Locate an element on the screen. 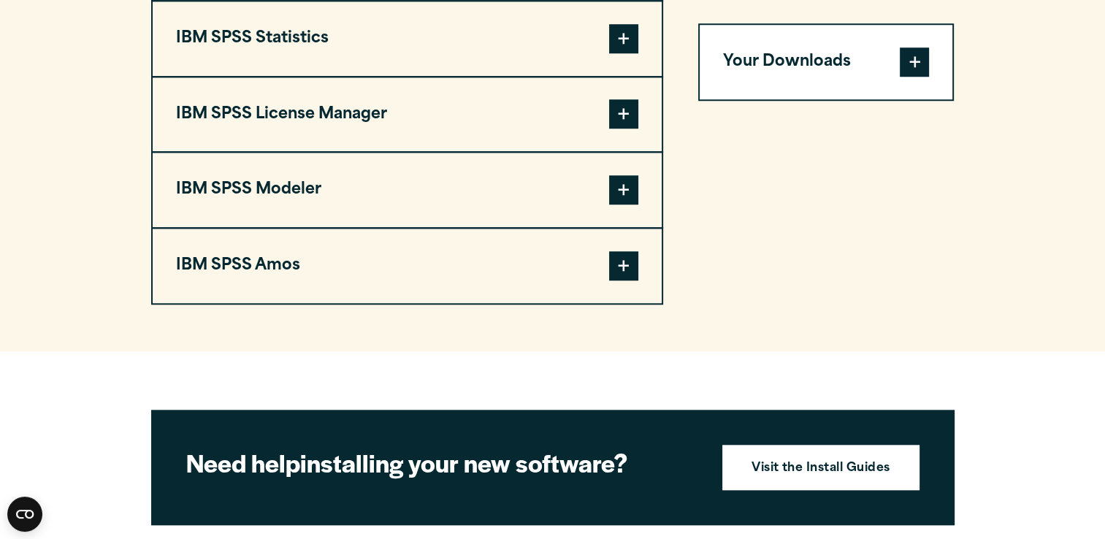 The image size is (1105, 539). button: IBM SPSS License Manager is located at coordinates (407, 115).